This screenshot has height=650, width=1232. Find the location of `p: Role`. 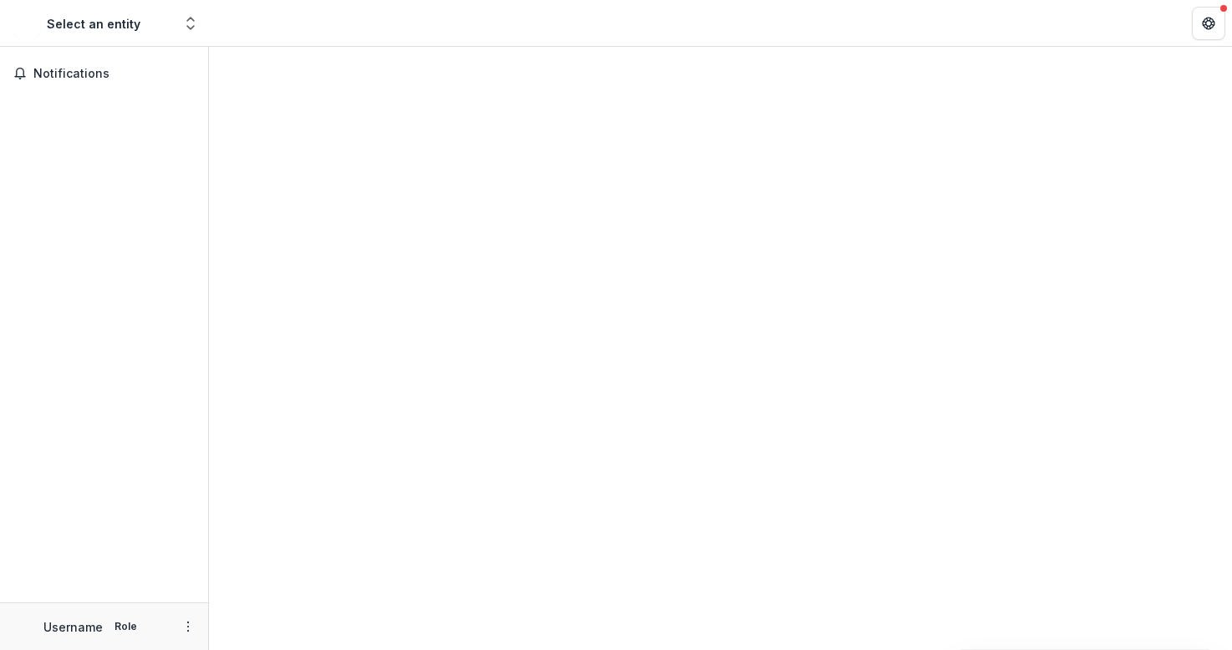

p: Role is located at coordinates (125, 627).